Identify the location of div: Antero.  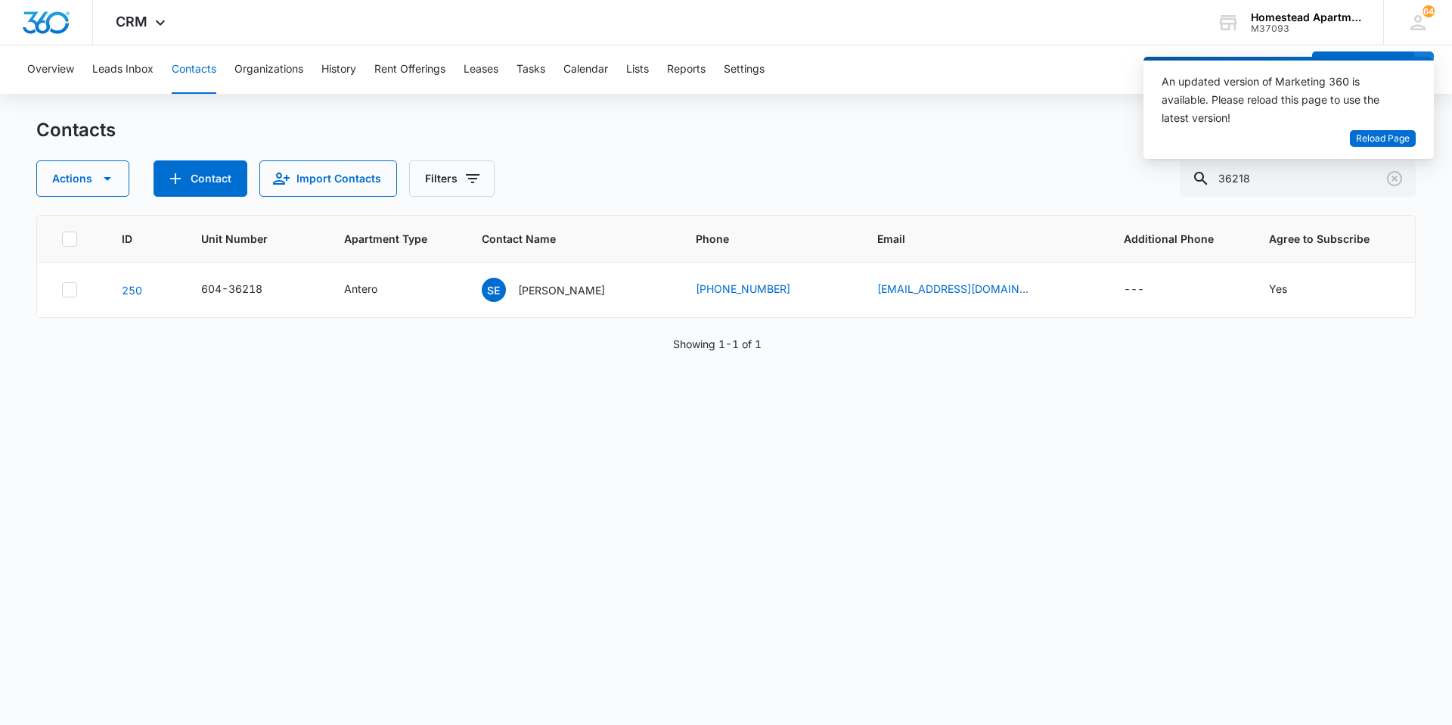
(361, 288).